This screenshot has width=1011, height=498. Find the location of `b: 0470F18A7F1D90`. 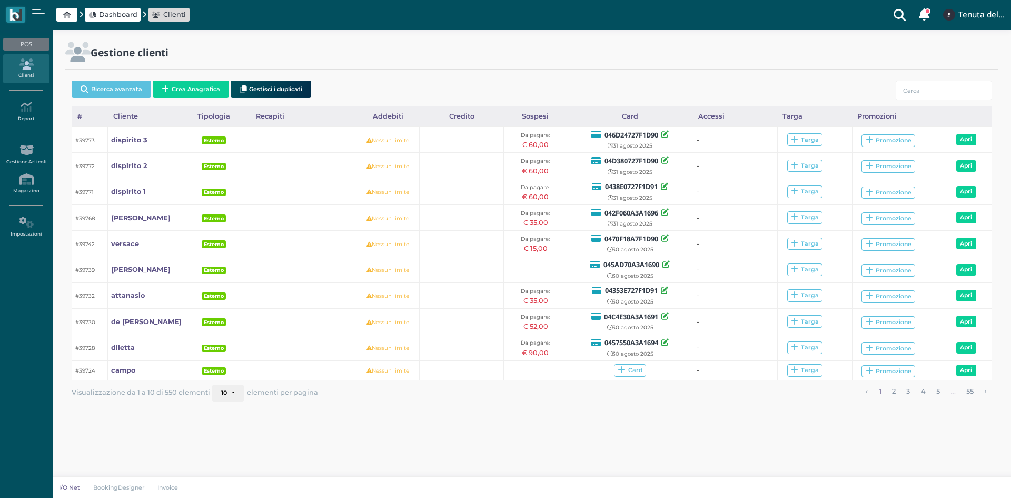

b: 0470F18A7F1D90 is located at coordinates (631, 239).